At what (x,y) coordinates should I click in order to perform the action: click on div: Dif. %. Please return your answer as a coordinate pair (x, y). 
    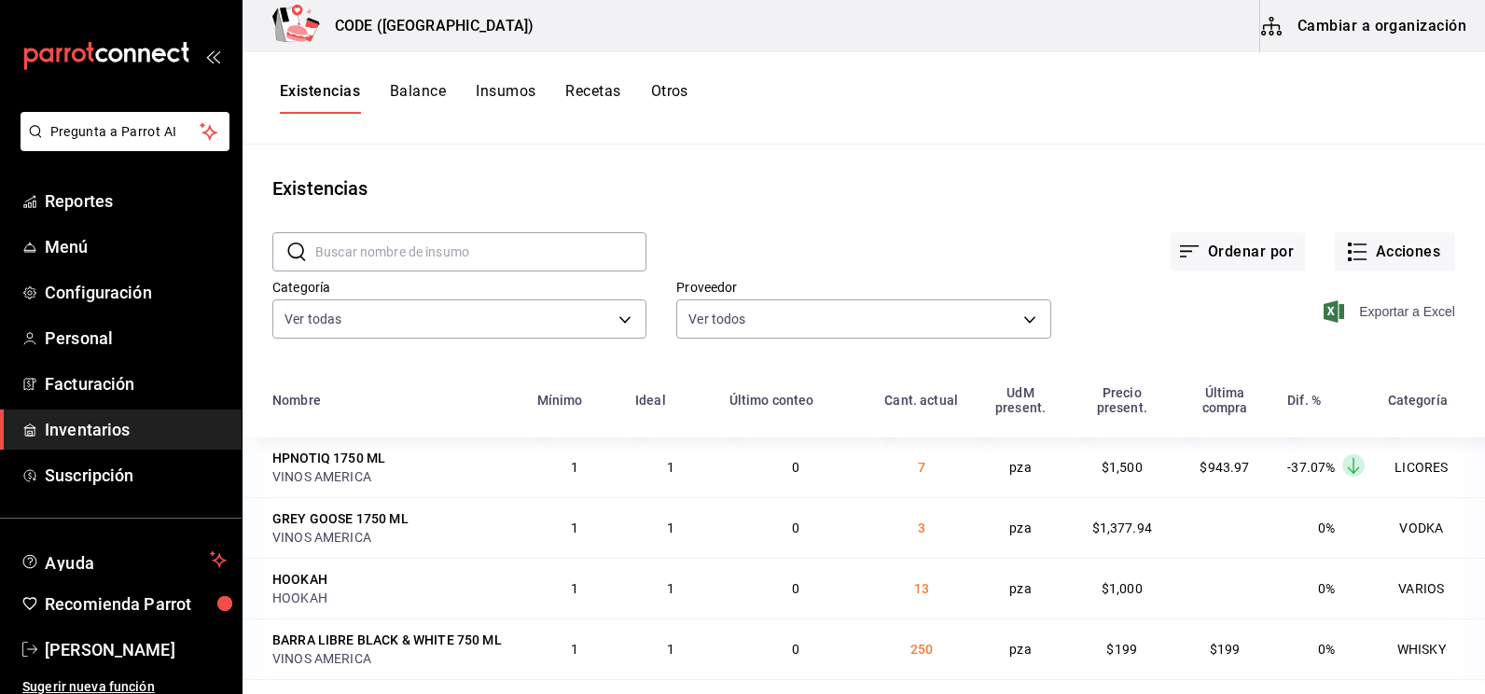
    Looking at the image, I should click on (1304, 400).